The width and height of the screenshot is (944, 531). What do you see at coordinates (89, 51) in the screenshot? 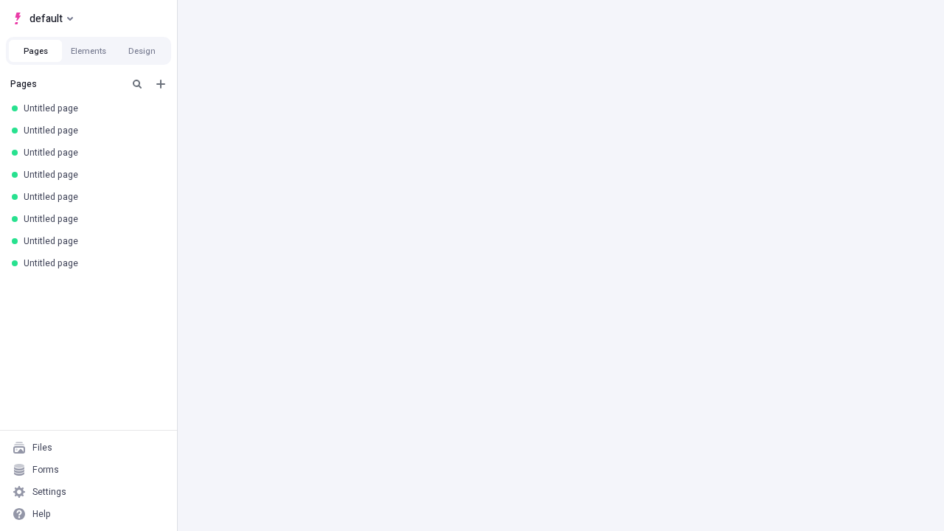
I see `button: Elements` at bounding box center [89, 51].